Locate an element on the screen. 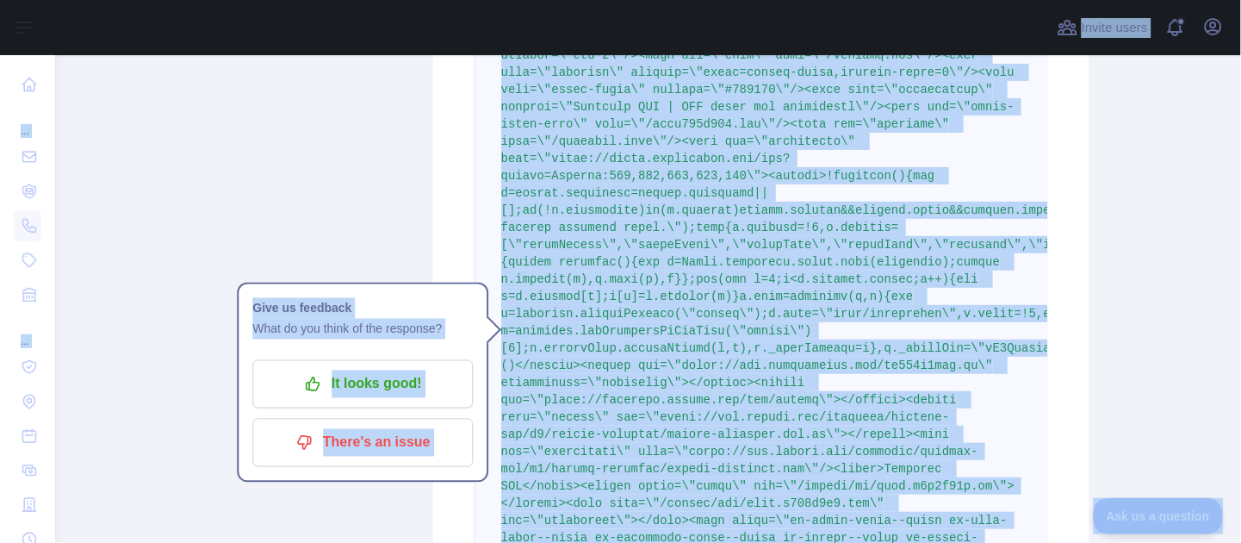  p: It looks good! is located at coordinates (363, 384).